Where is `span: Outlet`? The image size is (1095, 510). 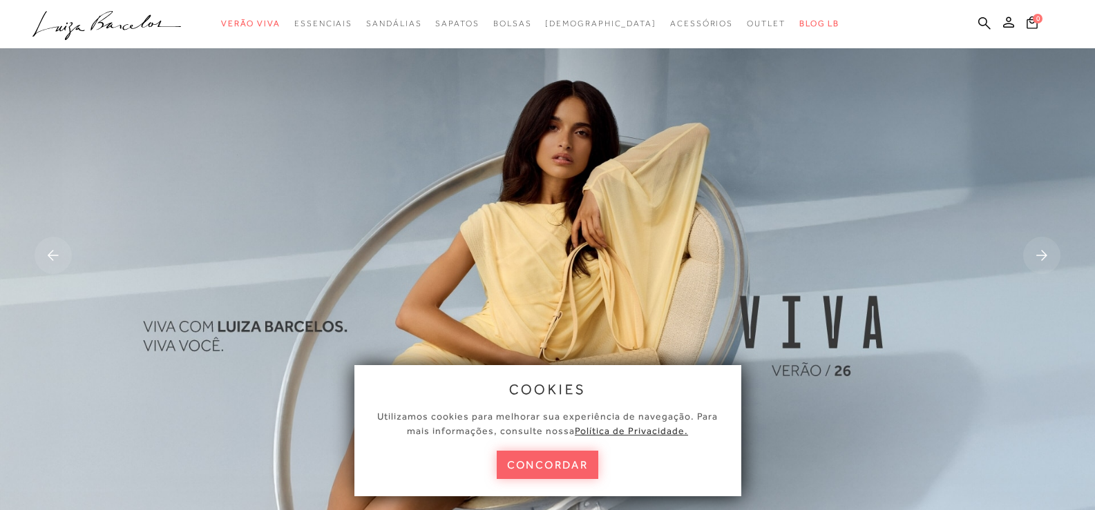 span: Outlet is located at coordinates (766, 23).